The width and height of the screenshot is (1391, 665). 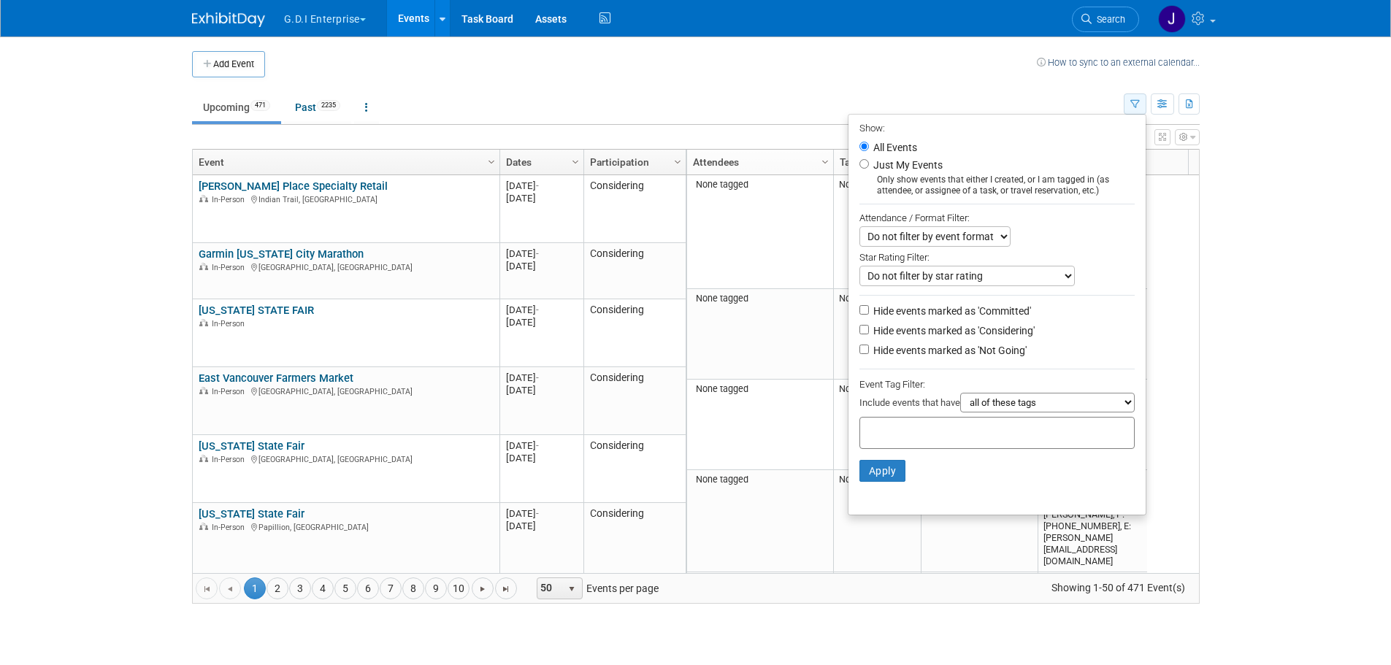 What do you see at coordinates (997, 218) in the screenshot?
I see `div: Attendance / Format Filter:` at bounding box center [997, 218].